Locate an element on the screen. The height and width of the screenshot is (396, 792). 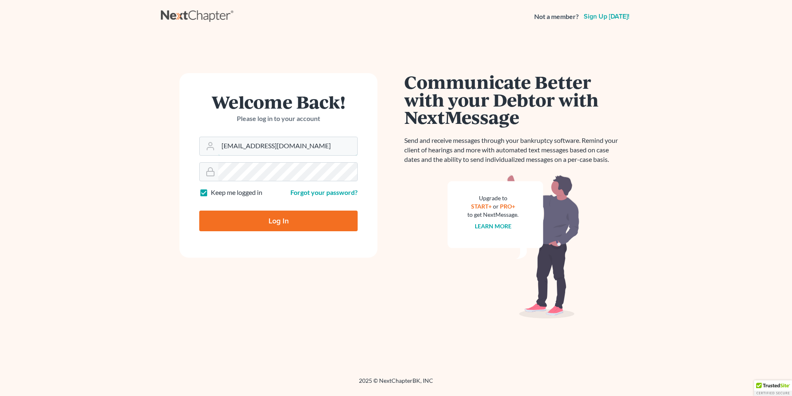
a: Learn more is located at coordinates (493, 226).